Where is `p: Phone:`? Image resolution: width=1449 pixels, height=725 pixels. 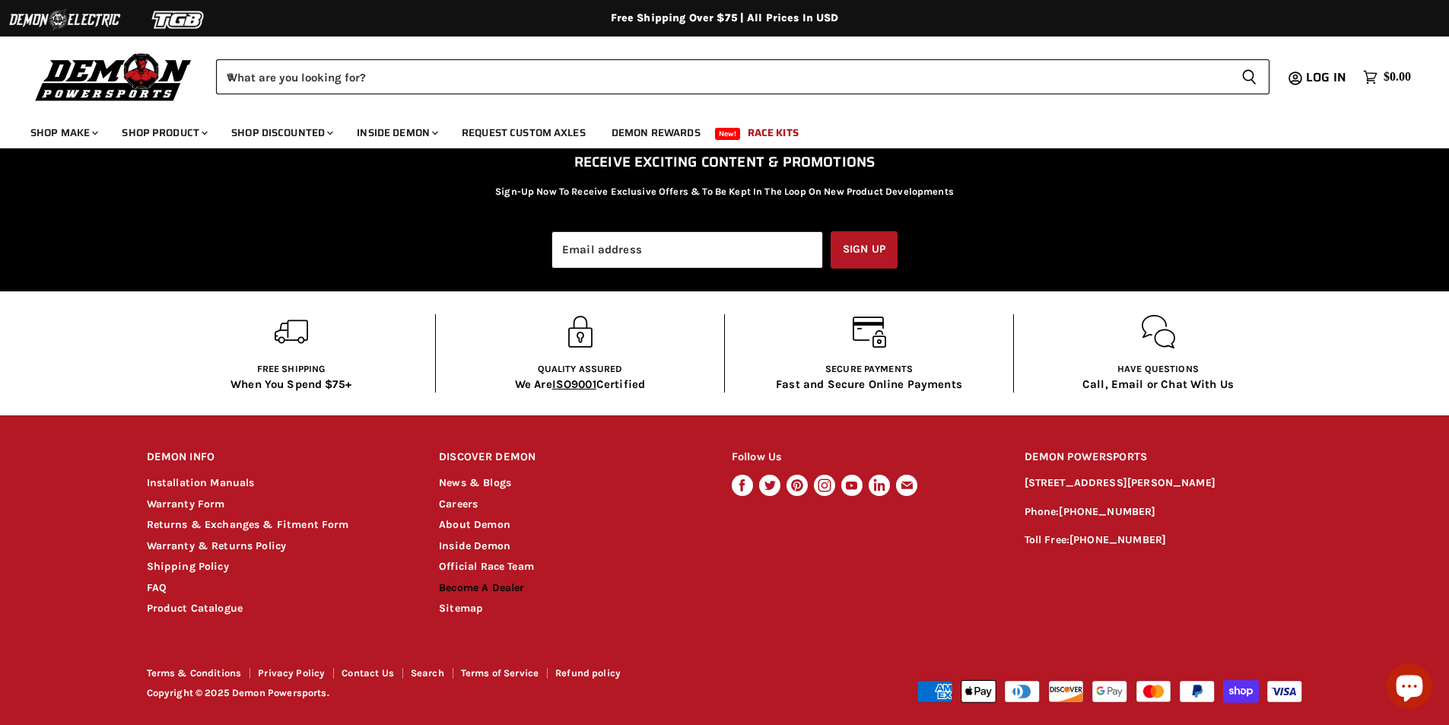
p: Phone: is located at coordinates (1164, 512).